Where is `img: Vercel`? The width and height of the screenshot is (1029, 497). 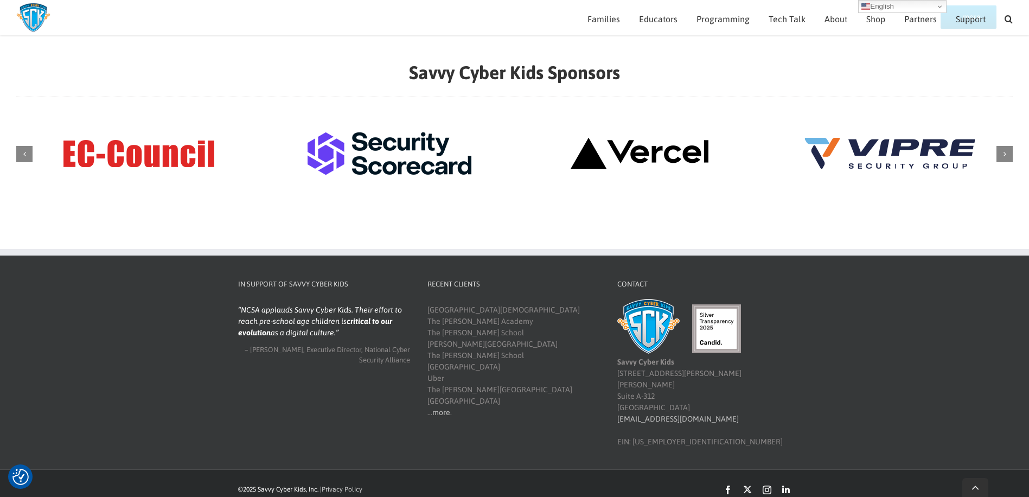 img: Vercel is located at coordinates (640, 154).